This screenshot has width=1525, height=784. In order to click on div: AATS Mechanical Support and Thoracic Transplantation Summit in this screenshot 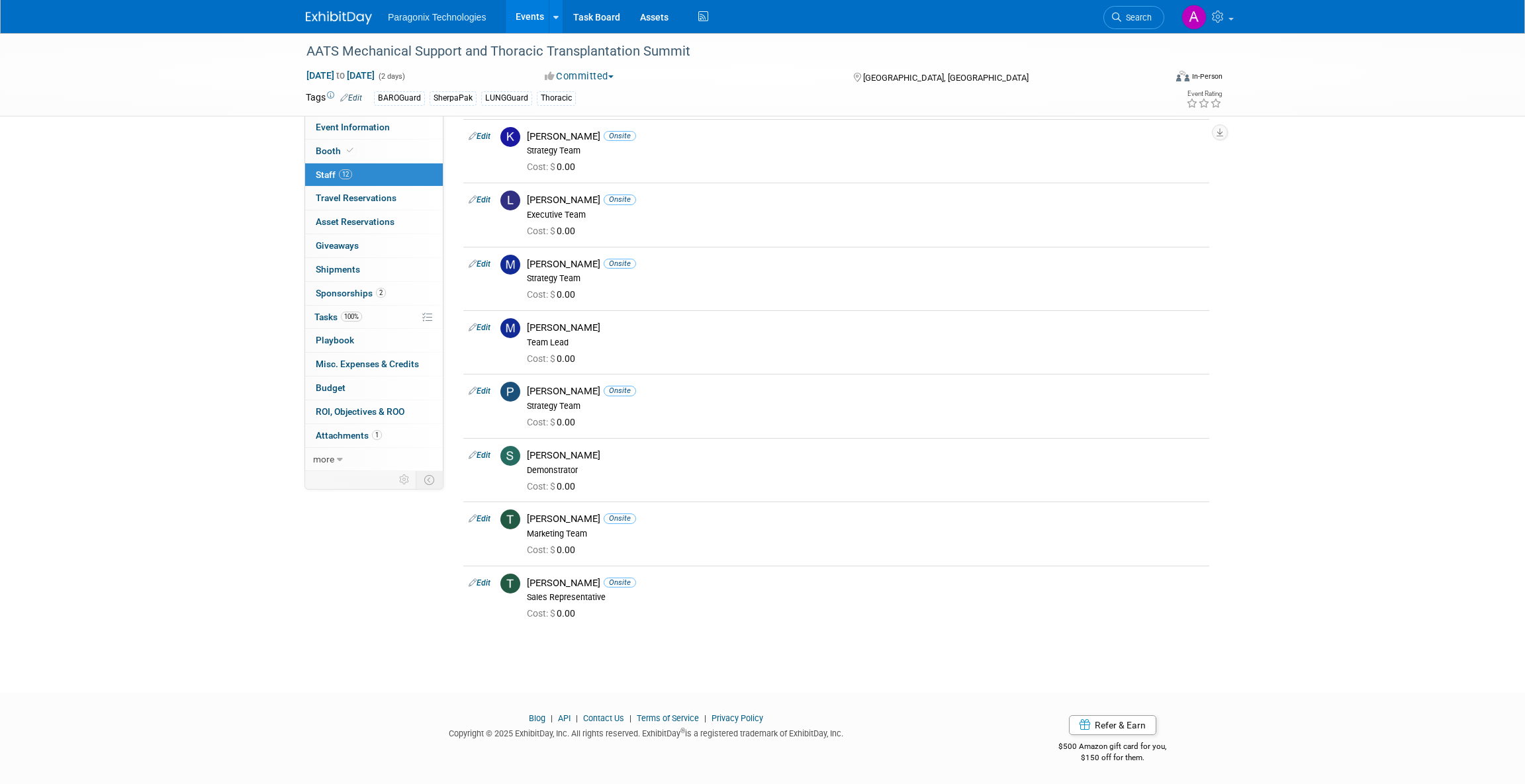, I will do `click(723, 52)`.